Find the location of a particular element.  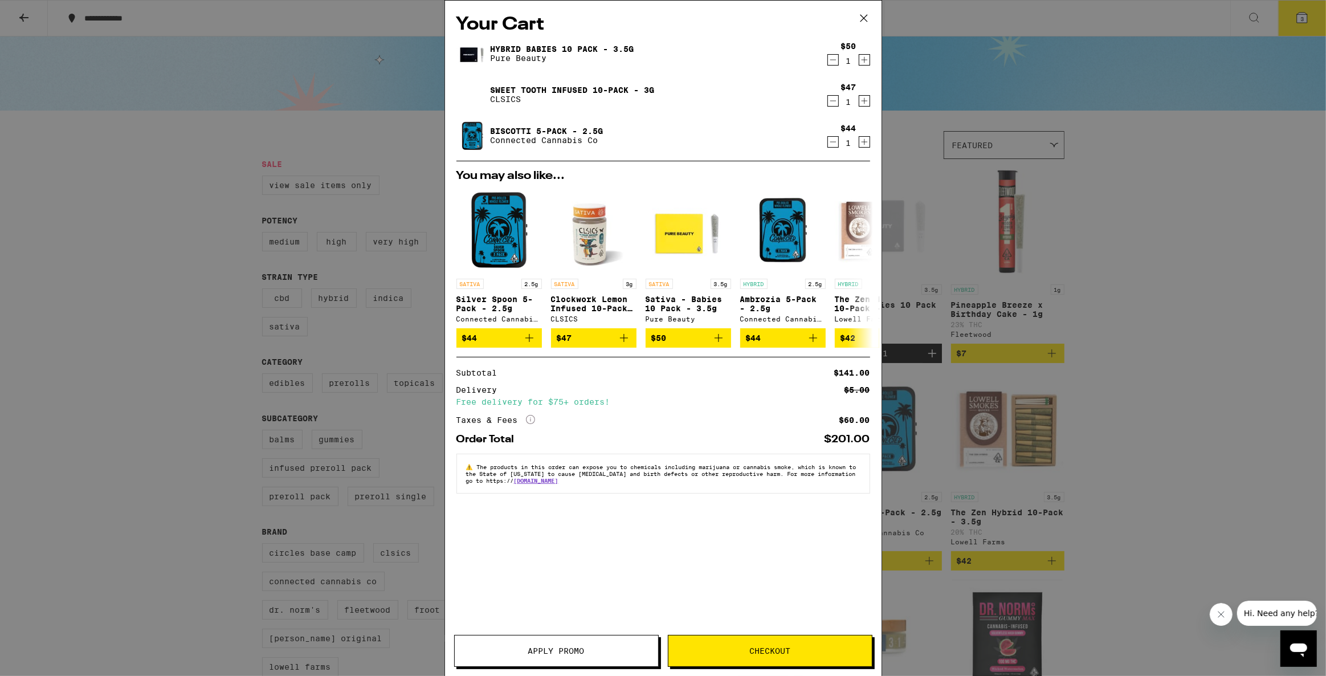

span: Apply Promo is located at coordinates (556, 651).